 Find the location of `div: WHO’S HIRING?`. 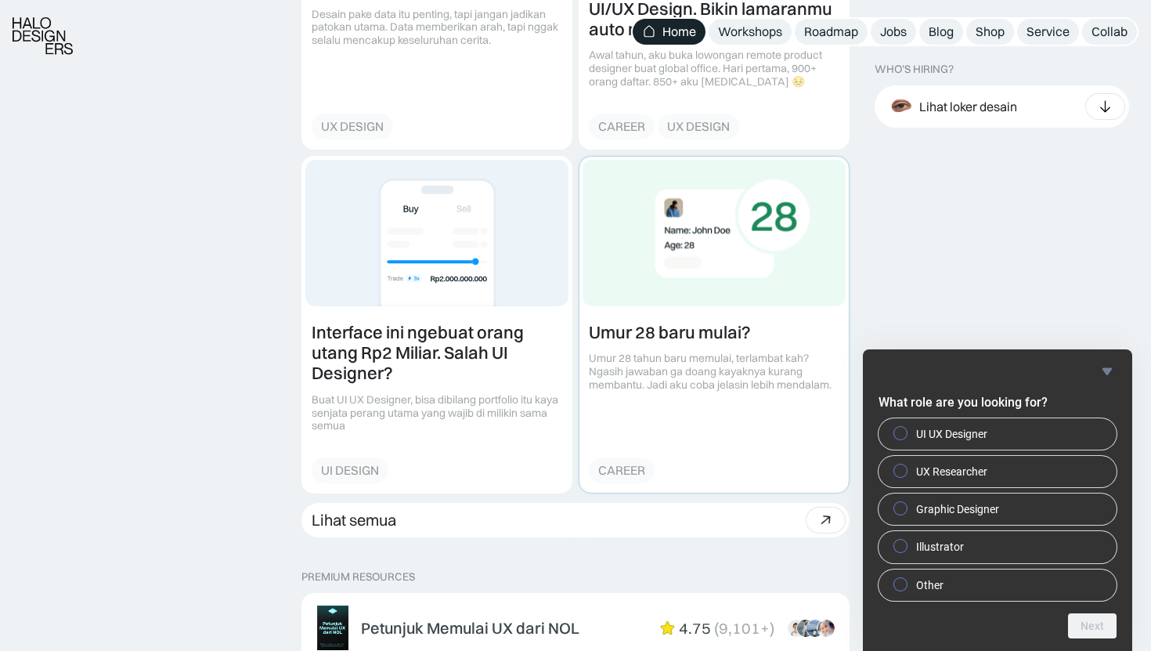

div: WHO’S HIRING? is located at coordinates (914, 69).